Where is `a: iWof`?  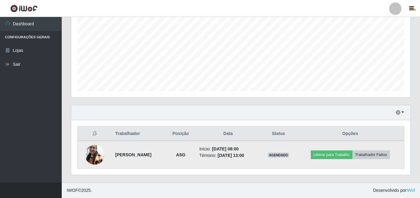
a: iWof is located at coordinates (411, 190).